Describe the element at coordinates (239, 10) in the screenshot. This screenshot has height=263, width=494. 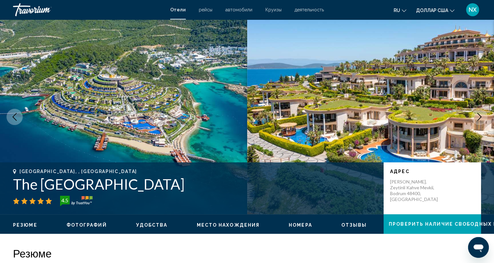
I see `font: автомобили` at that location.